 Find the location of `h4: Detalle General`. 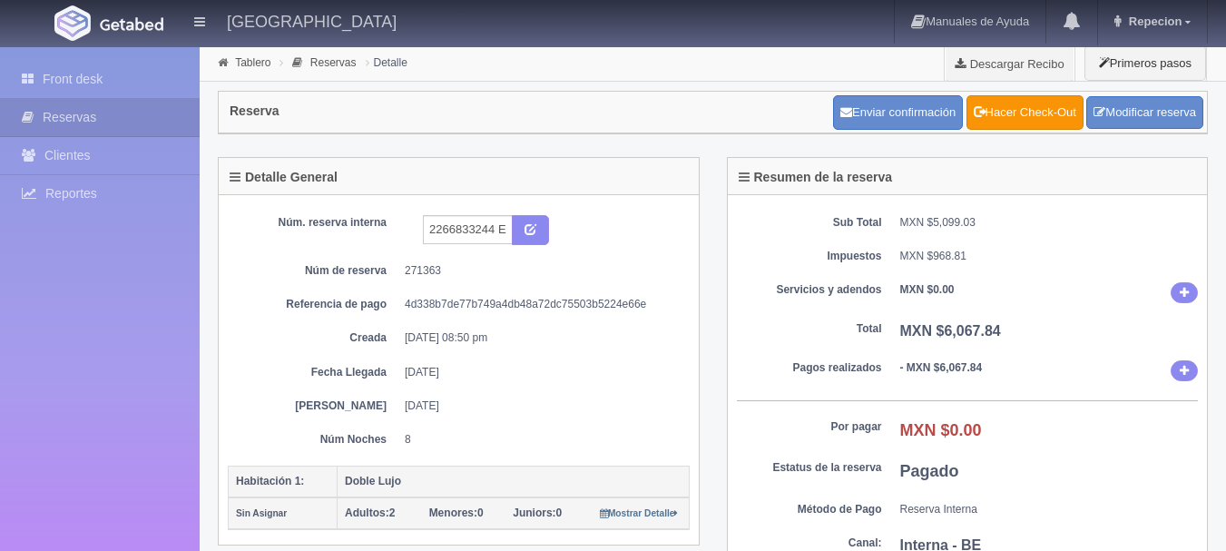

h4: Detalle General is located at coordinates (283, 177).